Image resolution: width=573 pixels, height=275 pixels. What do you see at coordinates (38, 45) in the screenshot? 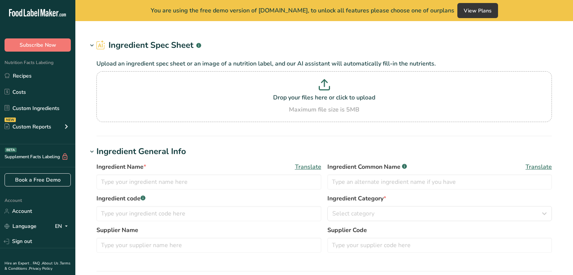
I see `span: Subscribe Now` at bounding box center [38, 45].